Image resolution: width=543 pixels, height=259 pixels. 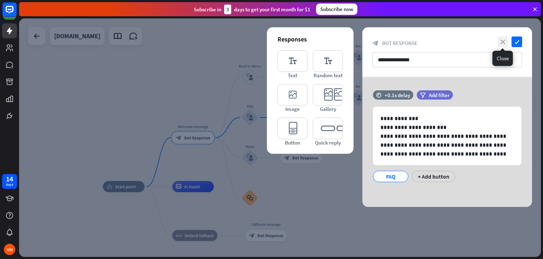 What do you see at coordinates (503, 42) in the screenshot?
I see `i: close` at bounding box center [503, 42].